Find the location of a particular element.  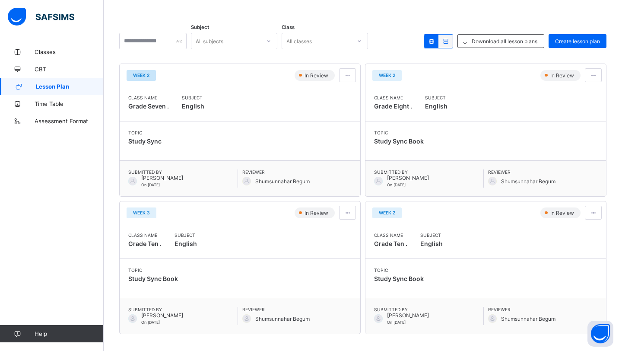

span: Study Sync is located at coordinates (145, 141).